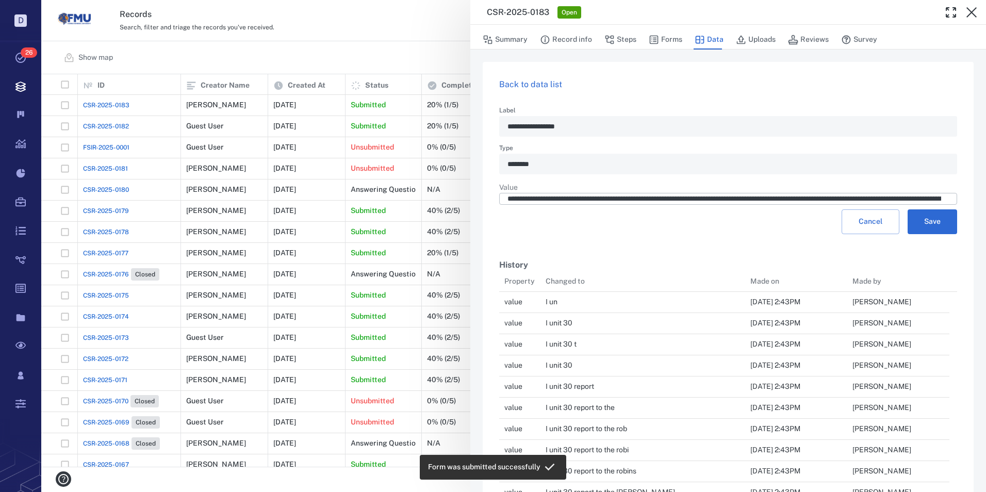 The width and height of the screenshot is (986, 492). What do you see at coordinates (756, 40) in the screenshot?
I see `button: Uploads` at bounding box center [756, 40].